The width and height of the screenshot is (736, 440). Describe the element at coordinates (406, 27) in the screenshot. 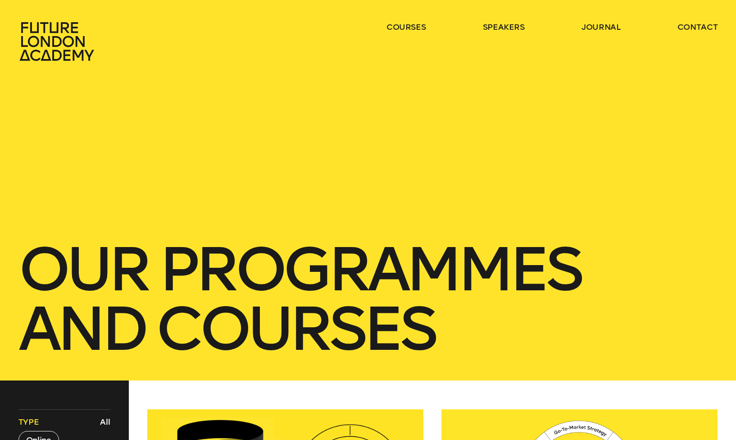

I see `a: courses` at that location.